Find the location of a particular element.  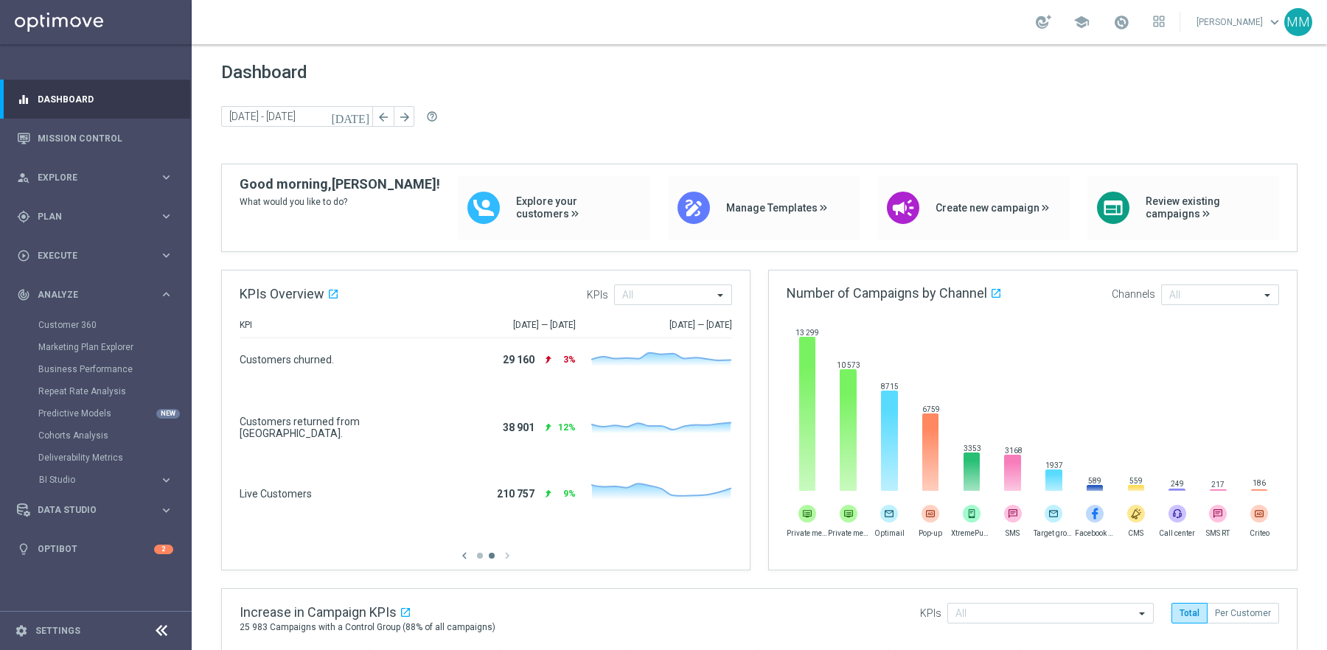

div: Analyze is located at coordinates (88, 295).